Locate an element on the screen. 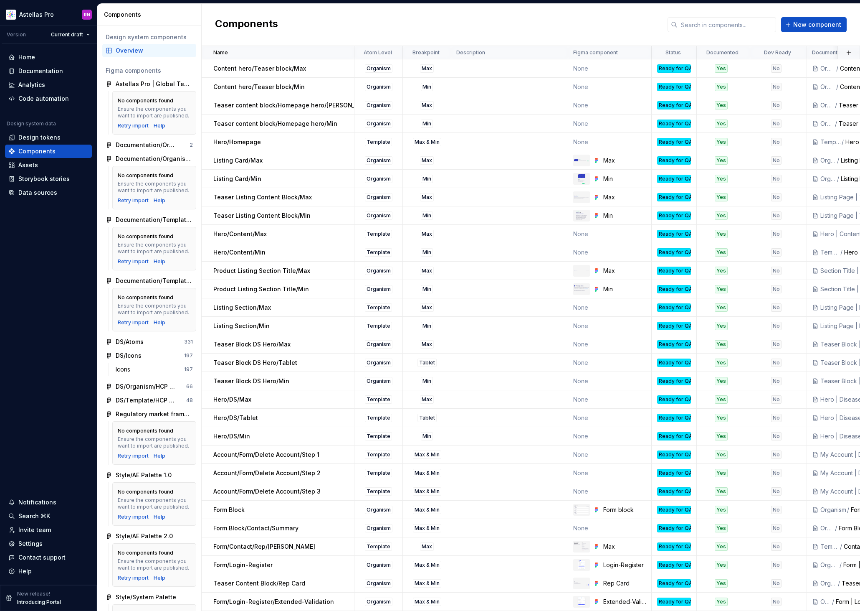  div: Max & Min is located at coordinates (427, 142).